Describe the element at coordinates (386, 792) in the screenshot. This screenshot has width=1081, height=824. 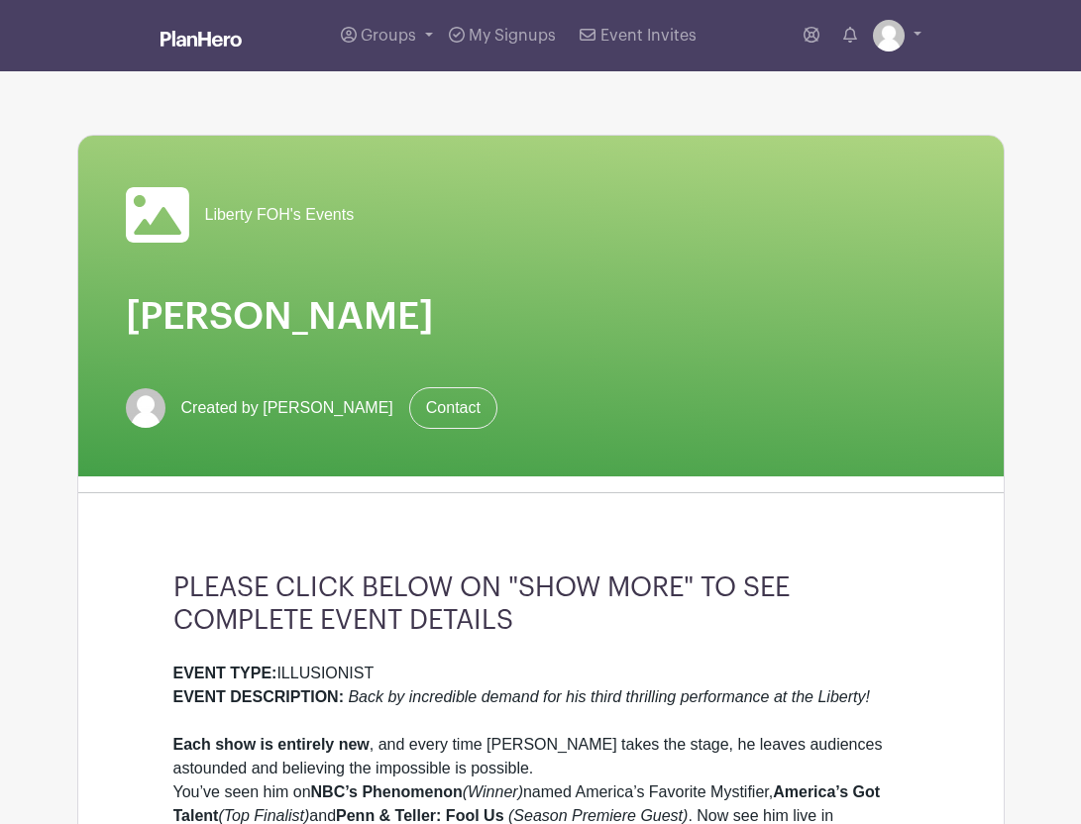
I see `strong: NBC’s Phenomenon` at that location.